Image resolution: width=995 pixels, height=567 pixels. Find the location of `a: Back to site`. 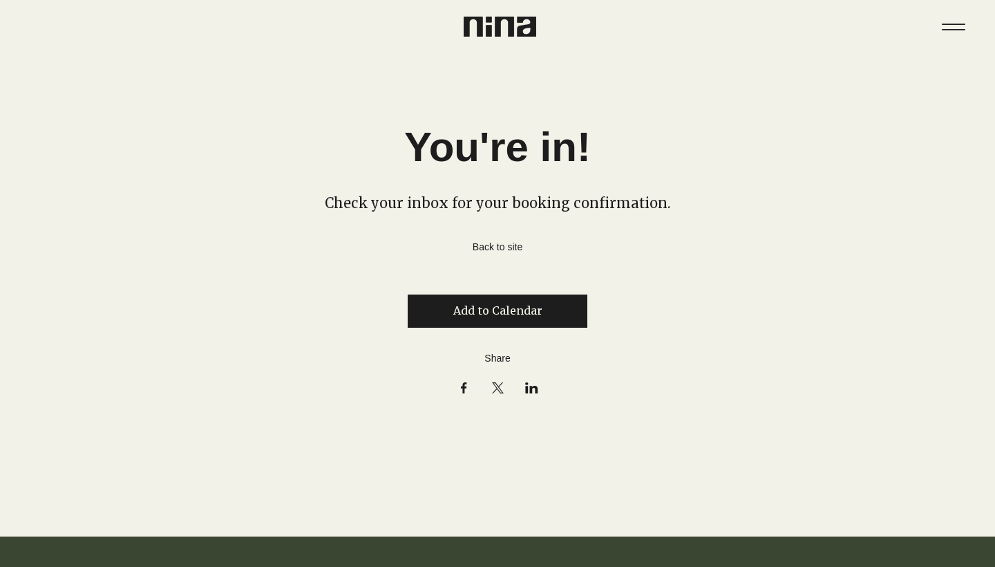

a: Back to site is located at coordinates (498, 247).